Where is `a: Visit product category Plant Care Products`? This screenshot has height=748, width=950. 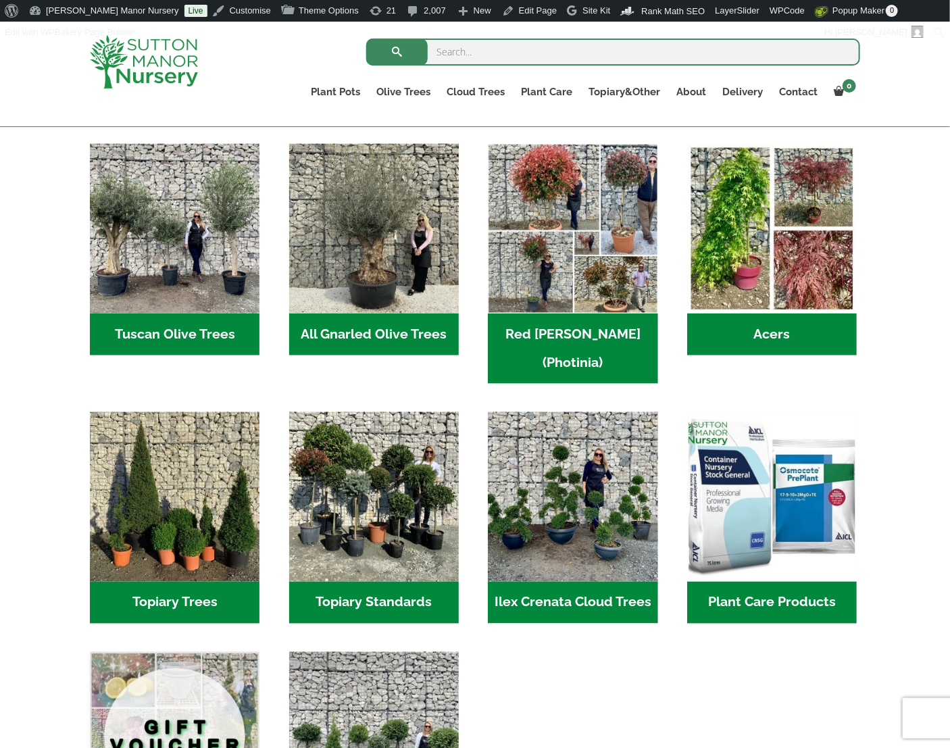 a: Visit product category Plant Care Products is located at coordinates (771, 517).